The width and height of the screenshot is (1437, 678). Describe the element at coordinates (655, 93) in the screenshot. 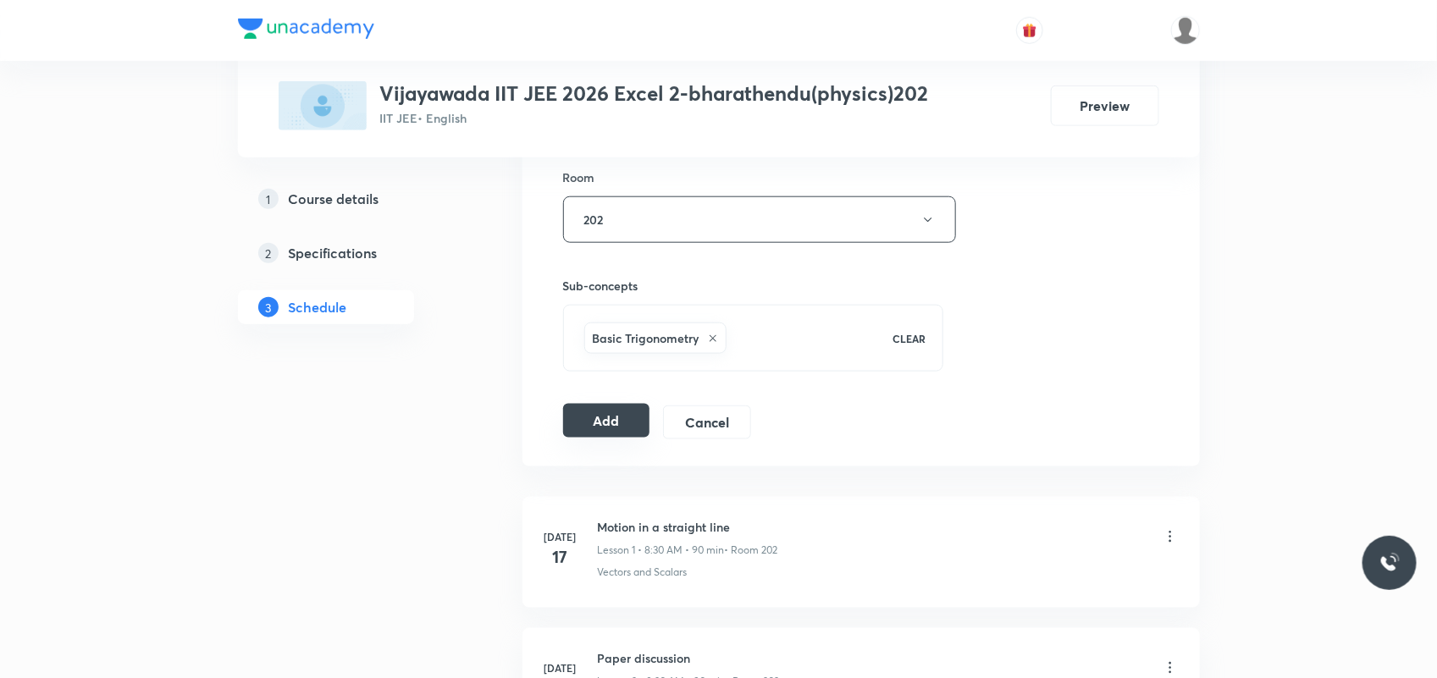

I see `h3: Vijayawada IIT JEE 2026 Excel 2-bharathendu(physics)202` at that location.